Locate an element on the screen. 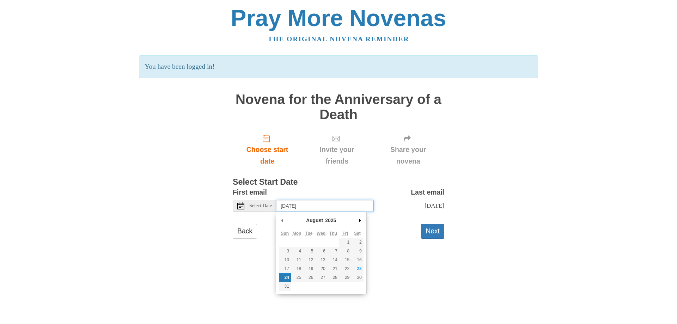  button: Next is located at coordinates (433, 231).